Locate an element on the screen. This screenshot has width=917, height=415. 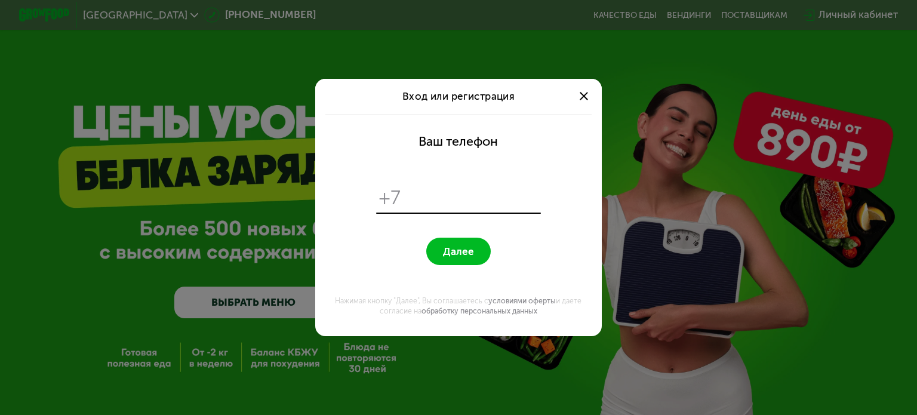
span: +7 is located at coordinates (390, 198).